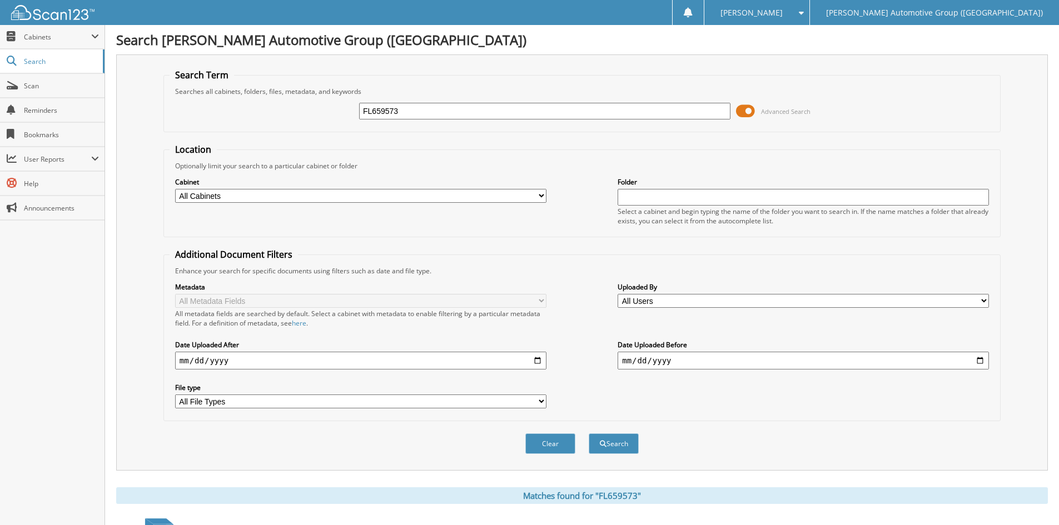 Image resolution: width=1059 pixels, height=525 pixels. What do you see at coordinates (299, 323) in the screenshot?
I see `a: here` at bounding box center [299, 323].